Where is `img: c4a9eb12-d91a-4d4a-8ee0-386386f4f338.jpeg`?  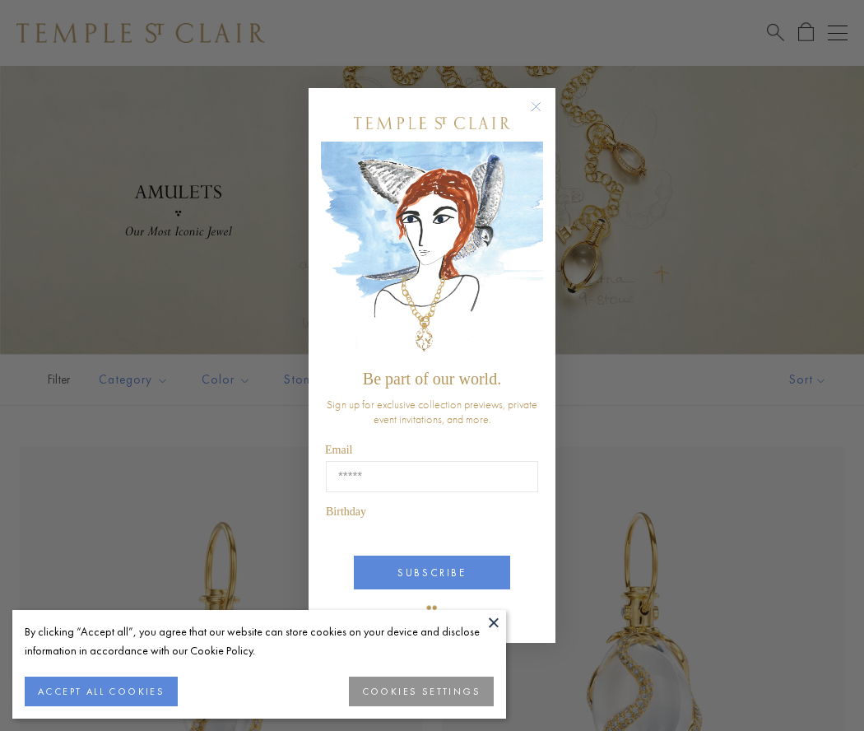
img: c4a9eb12-d91a-4d4a-8ee0-386386f4f338.jpeg is located at coordinates (432, 251).